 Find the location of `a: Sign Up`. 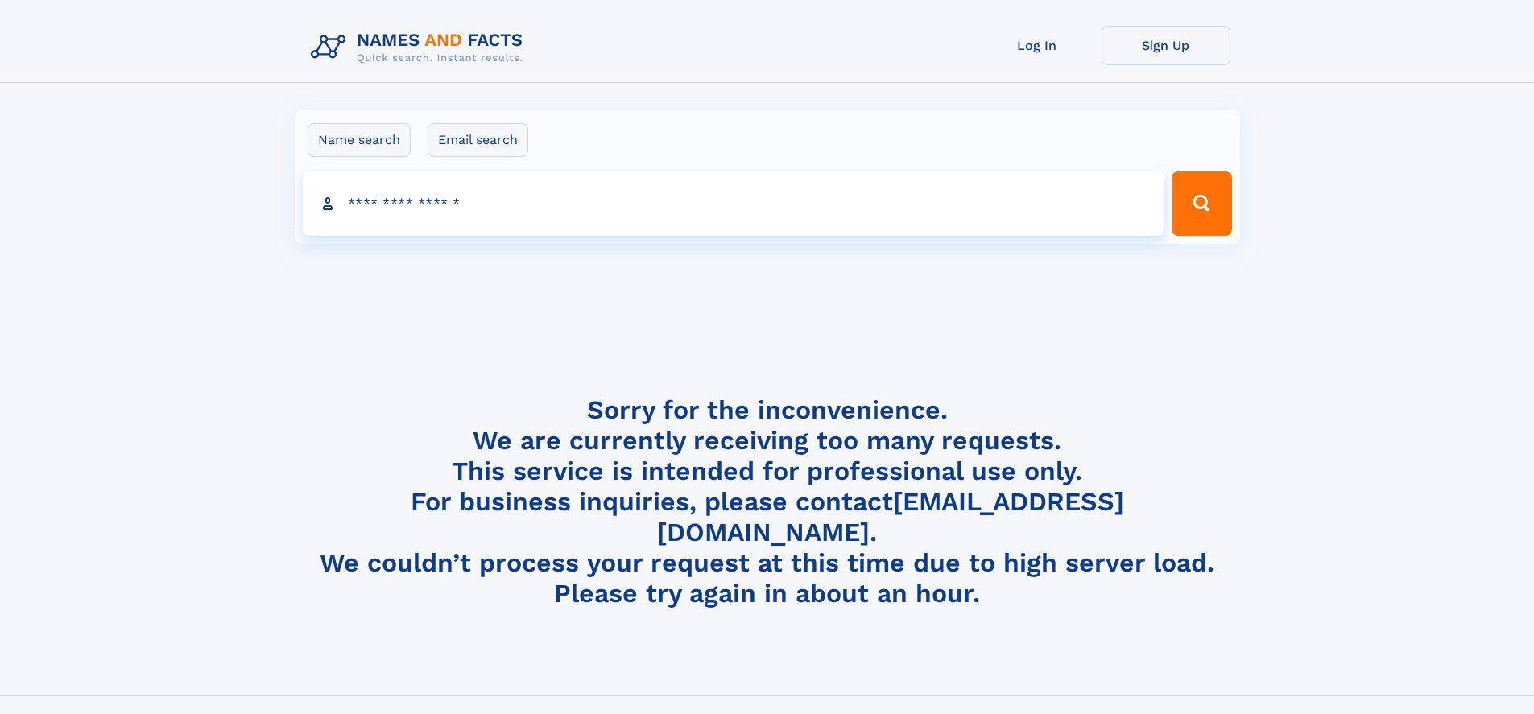

a: Sign Up is located at coordinates (1166, 45).